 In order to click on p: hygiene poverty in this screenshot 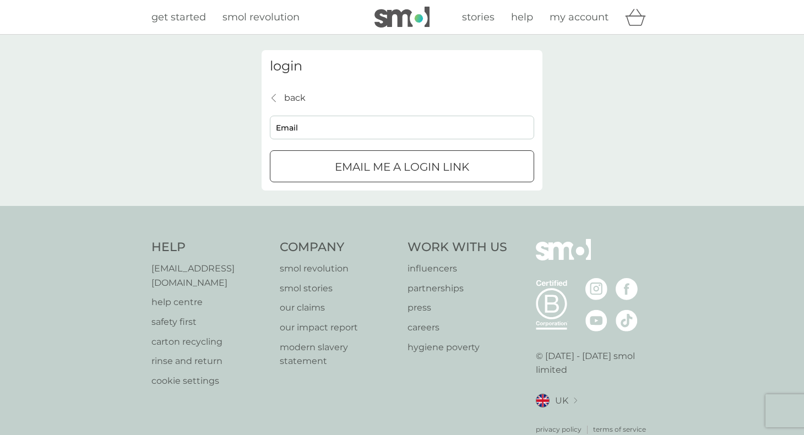, I will do `click(457, 347)`.